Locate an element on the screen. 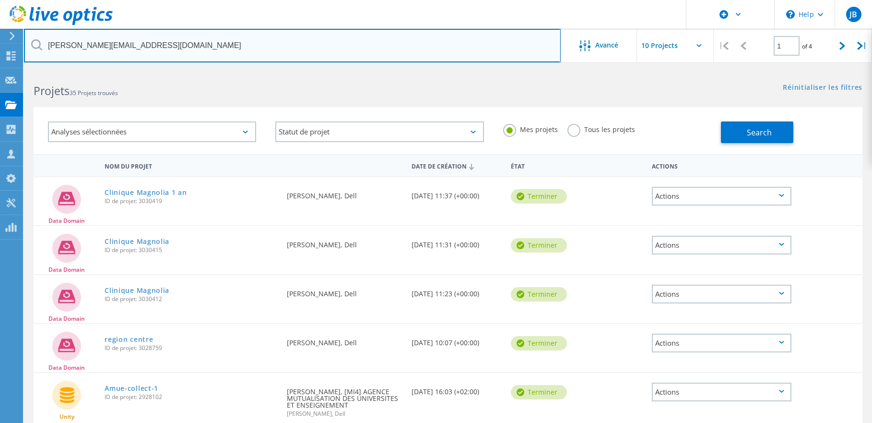  svg: \n is located at coordinates (791, 14).